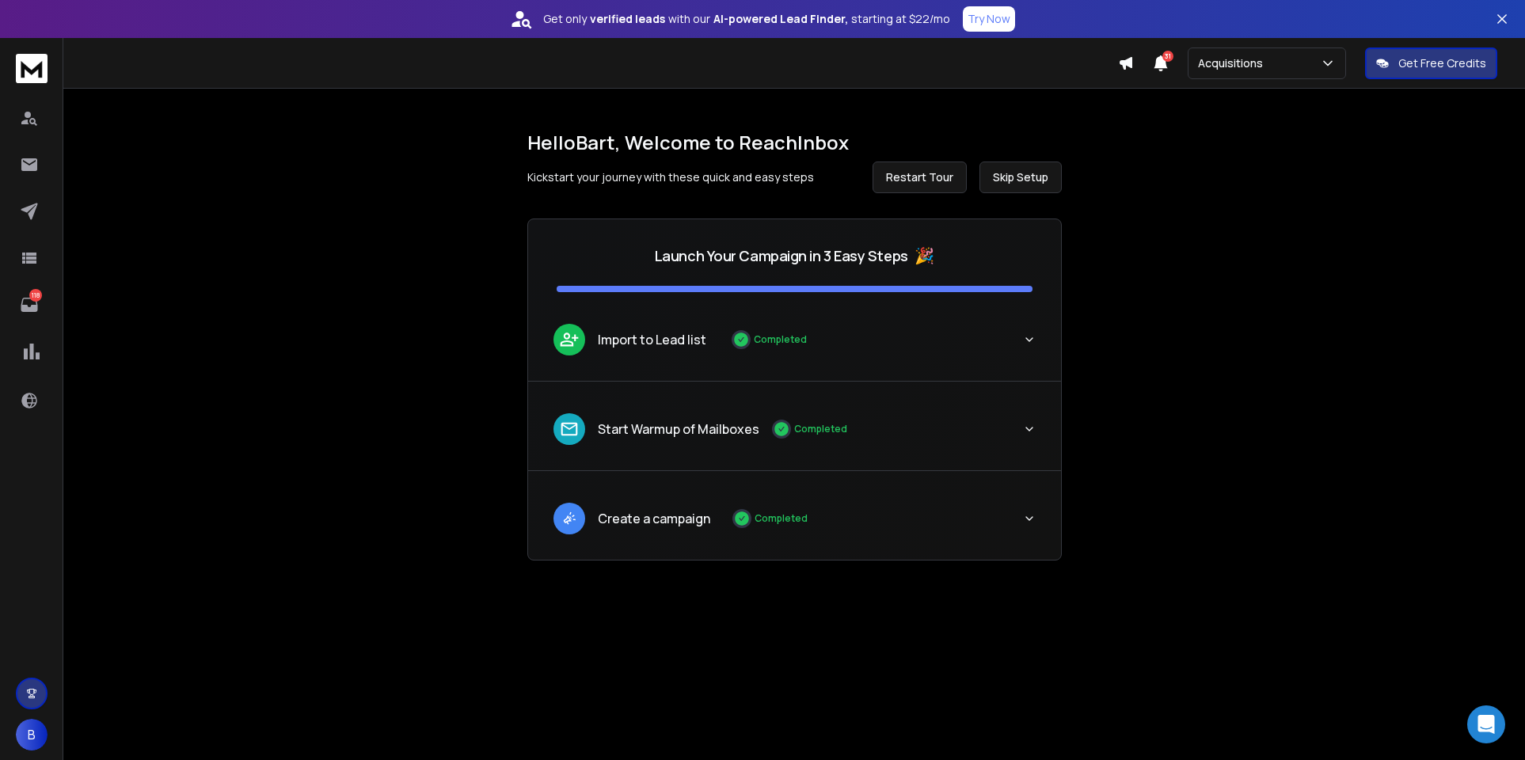  I want to click on a: 118, so click(29, 305).